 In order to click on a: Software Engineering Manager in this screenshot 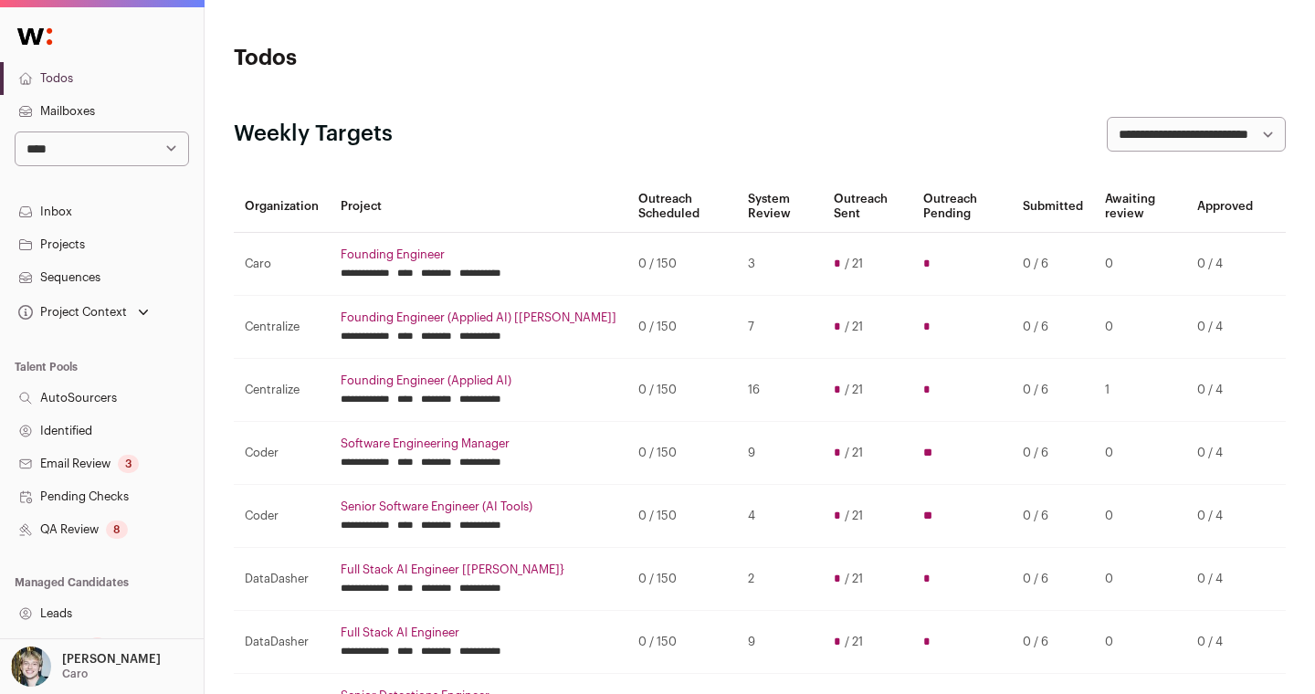, I will do `click(478, 444)`.